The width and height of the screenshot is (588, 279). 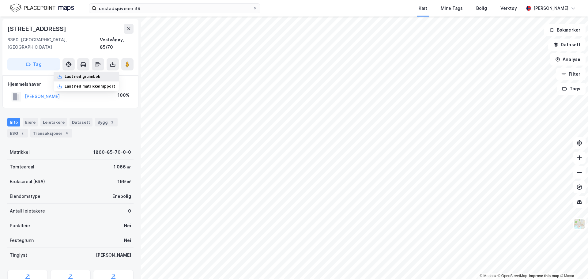 What do you see at coordinates (122, 167) in the screenshot?
I see `div: 1 066 ㎡` at bounding box center [122, 167].